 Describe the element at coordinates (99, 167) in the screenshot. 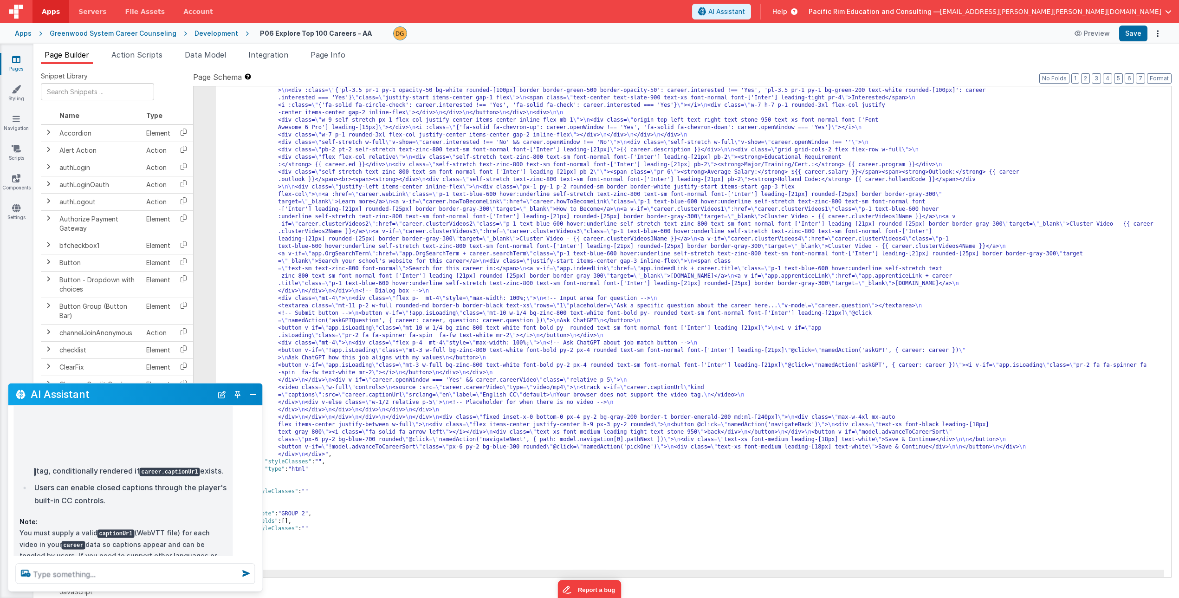

I see `td: authLogin` at that location.